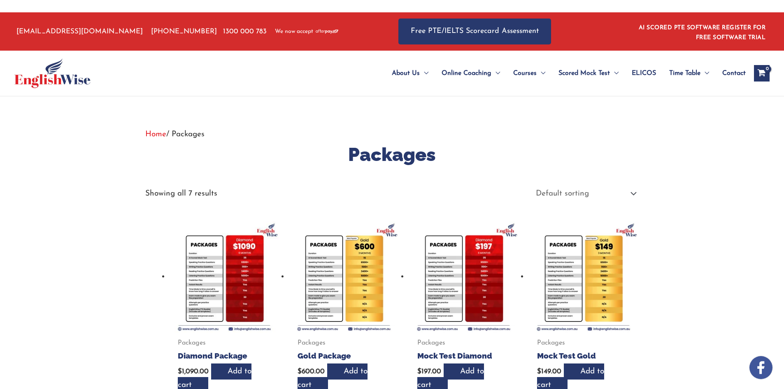  I want to click on nav: Breadcrumb, so click(392, 134).